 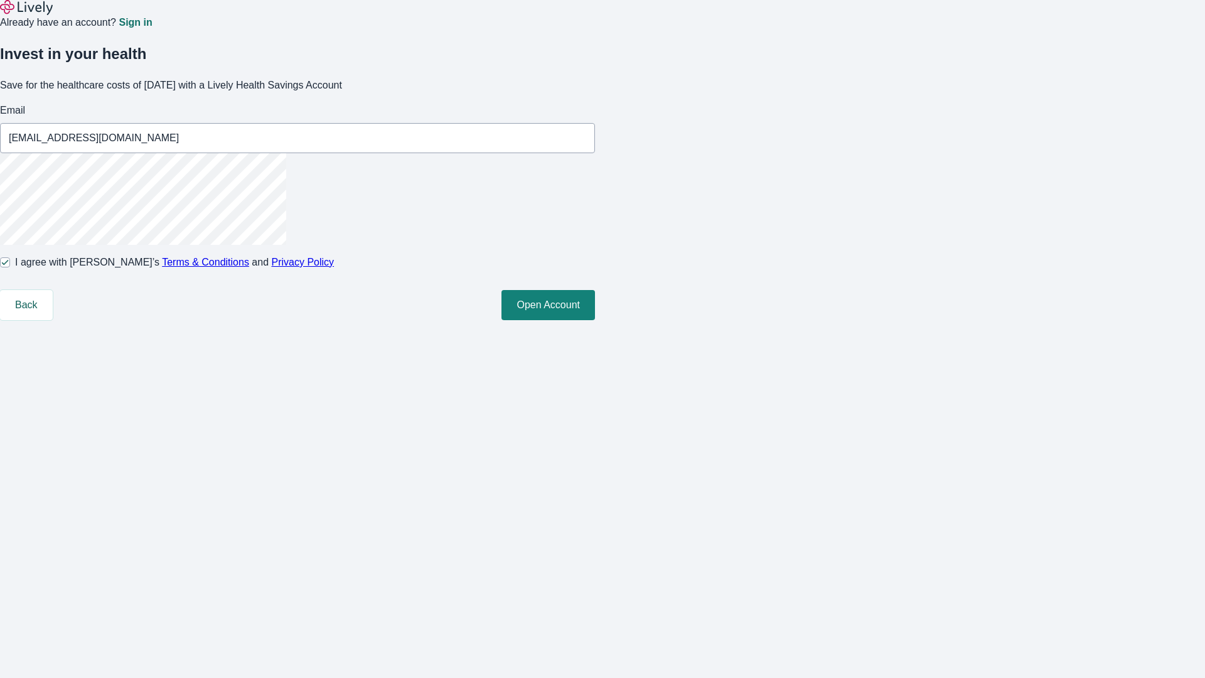 I want to click on a: Terms & Conditions, so click(x=205, y=262).